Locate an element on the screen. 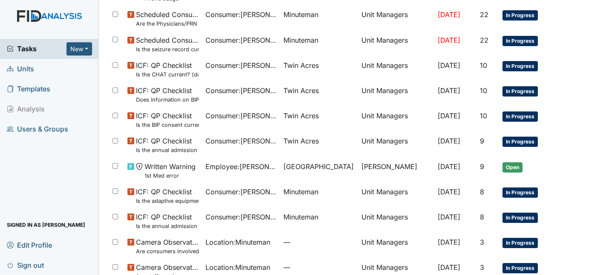  small: 1st Med error is located at coordinates (170, 175).